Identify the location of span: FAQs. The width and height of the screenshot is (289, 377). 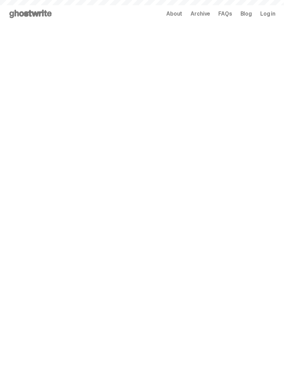
(225, 14).